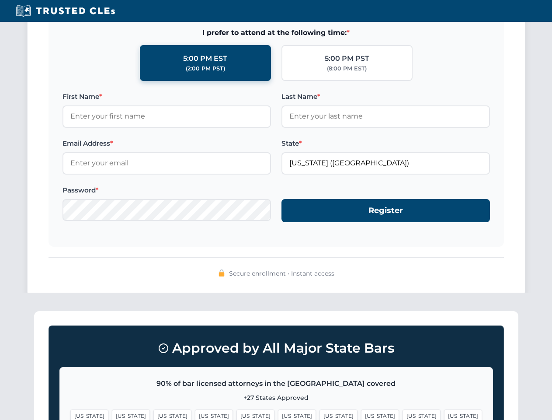 This screenshot has height=420, width=552. What do you see at coordinates (386, 163) in the screenshot?
I see `input: Florida (FL)` at bounding box center [386, 163].